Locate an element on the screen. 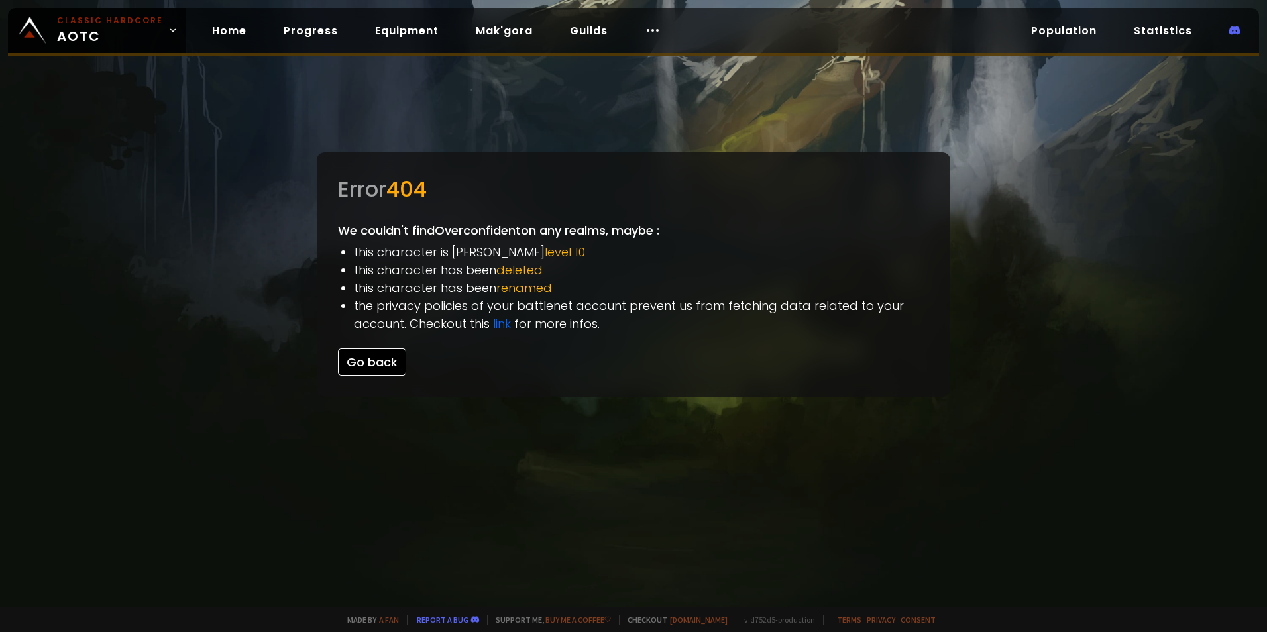 The width and height of the screenshot is (1267, 632). a: Classic HardcoreAOTC is located at coordinates (97, 30).